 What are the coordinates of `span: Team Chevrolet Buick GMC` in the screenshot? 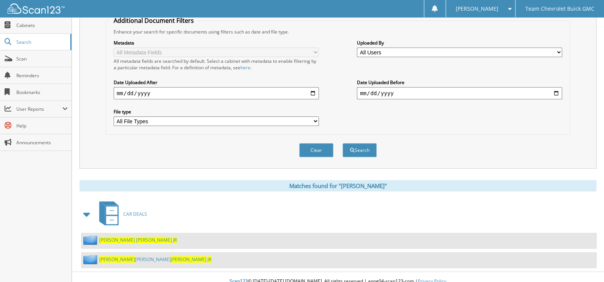 It's located at (560, 9).